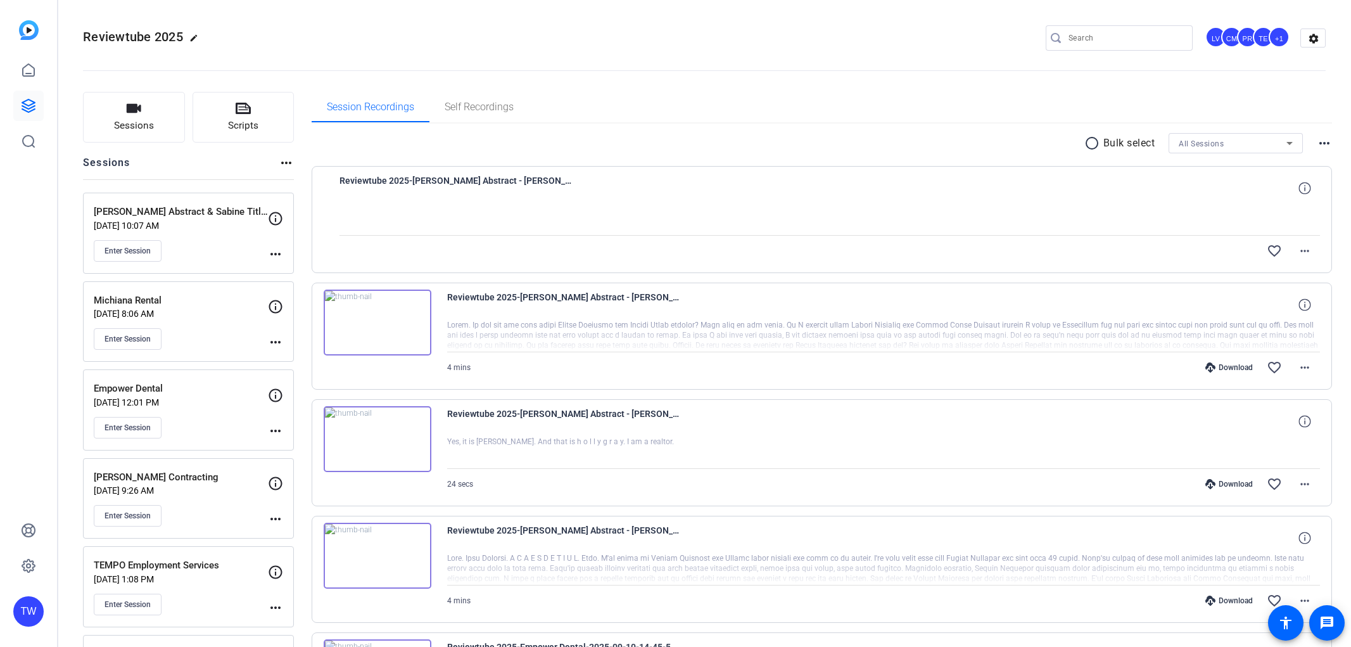  What do you see at coordinates (181, 388) in the screenshot?
I see `p: Empower Dental` at bounding box center [181, 388].